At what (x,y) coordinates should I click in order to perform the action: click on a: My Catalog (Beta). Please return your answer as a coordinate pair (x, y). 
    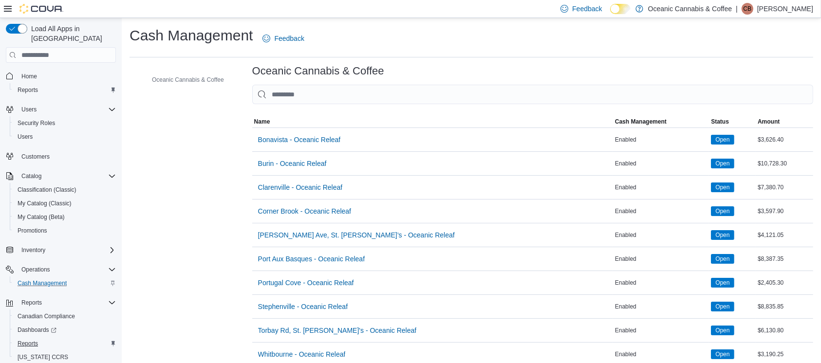
    Looking at the image, I should click on (41, 217).